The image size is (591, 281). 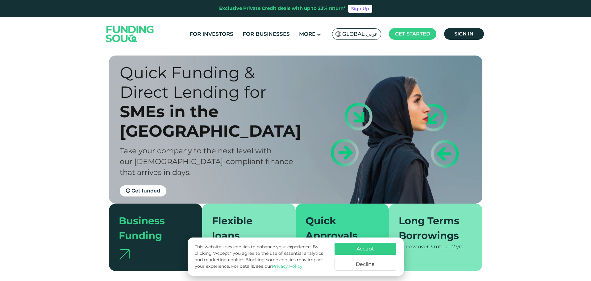 I want to click on span: For details, see our ., so click(x=267, y=267).